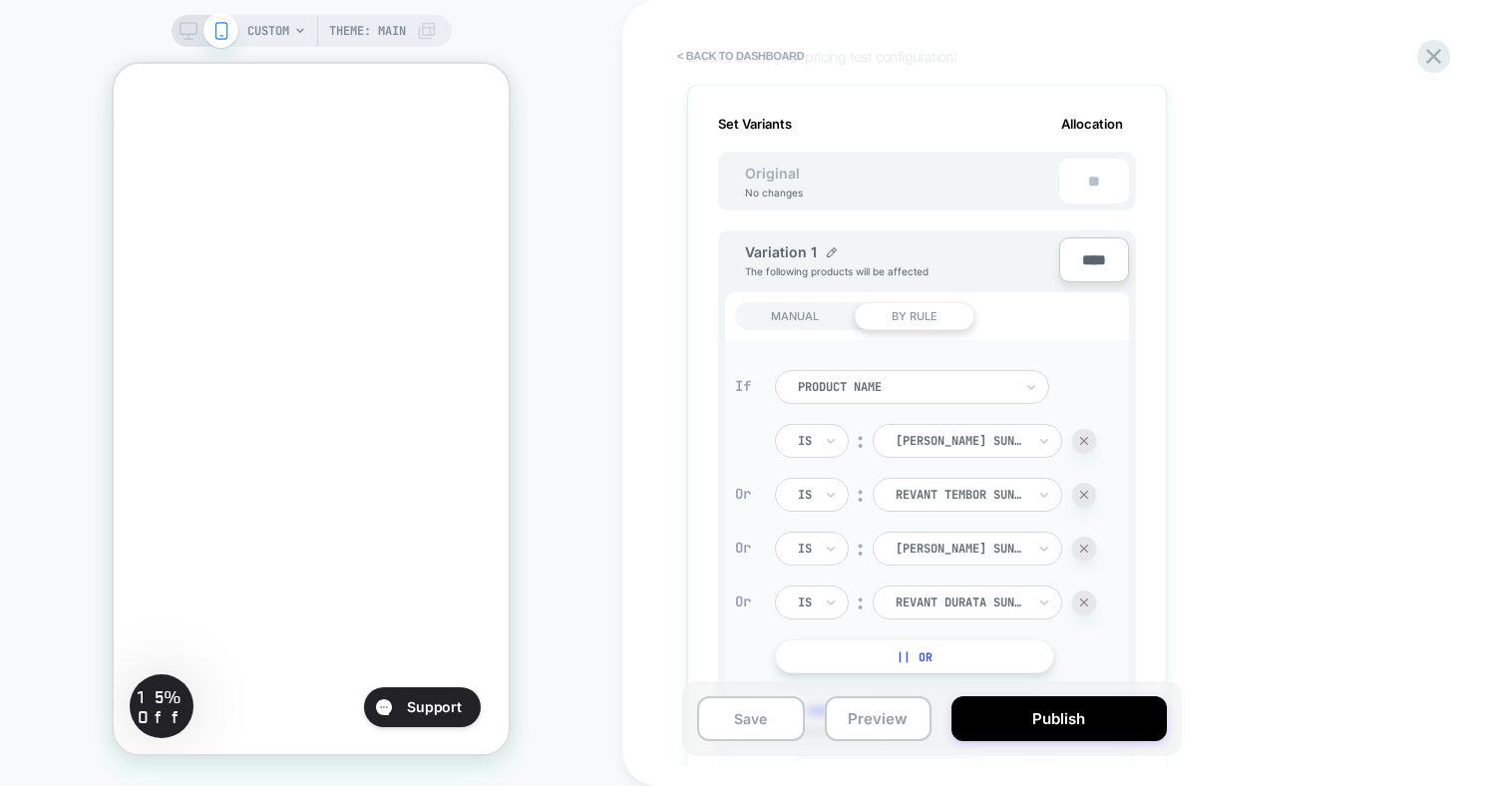 Image resolution: width=1500 pixels, height=786 pixels. Describe the element at coordinates (68, 27) in the screenshot. I see `button: Gorgias live chat` at that location.